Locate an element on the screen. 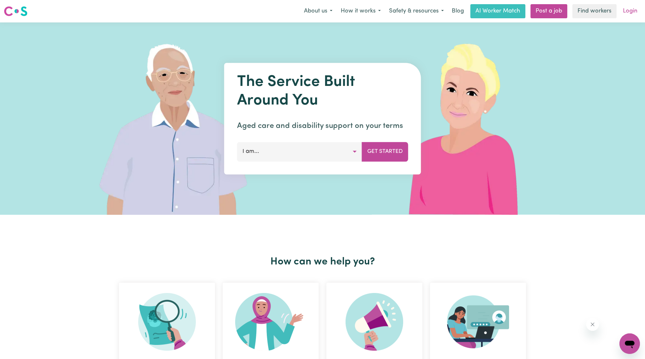 The width and height of the screenshot is (645, 359). button: Safety & resources is located at coordinates (416, 11).